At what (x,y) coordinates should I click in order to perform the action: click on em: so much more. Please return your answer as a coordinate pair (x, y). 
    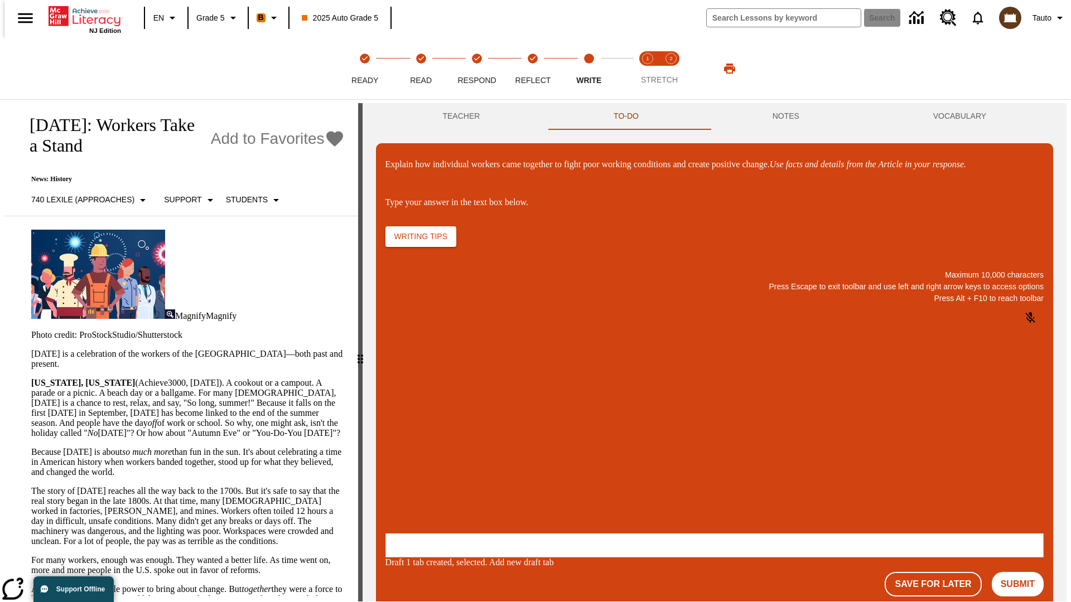
    Looking at the image, I should click on (147, 452).